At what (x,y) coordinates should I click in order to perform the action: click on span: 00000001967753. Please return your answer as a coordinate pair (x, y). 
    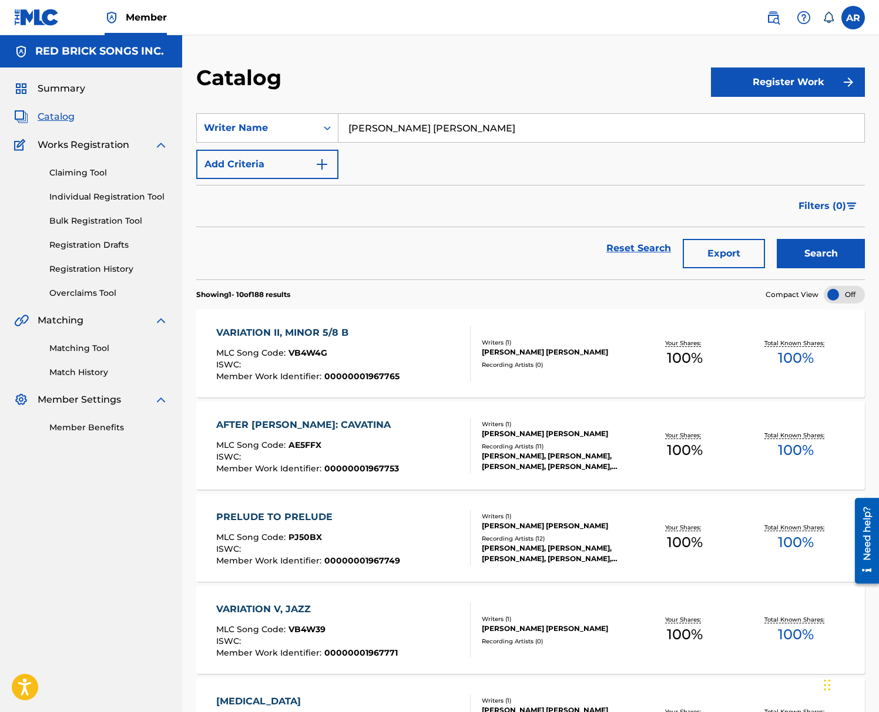
    Looking at the image, I should click on (361, 469).